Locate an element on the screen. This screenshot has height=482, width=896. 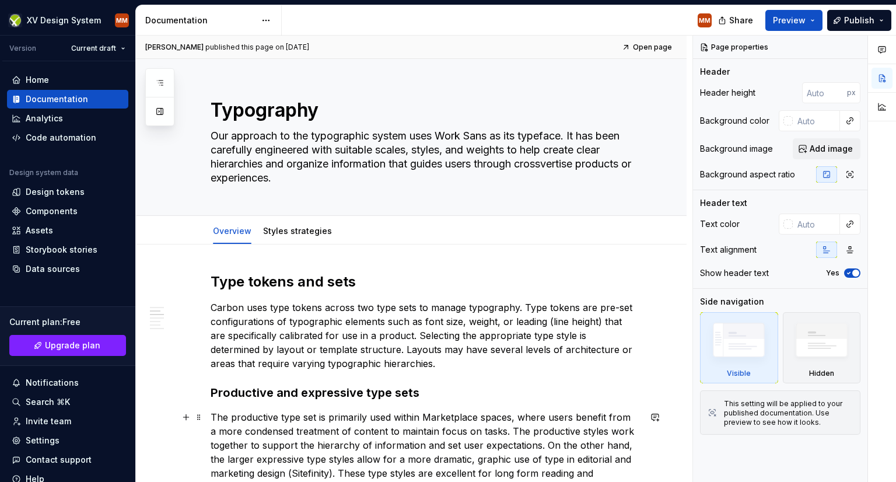
button: Share is located at coordinates (736, 20).